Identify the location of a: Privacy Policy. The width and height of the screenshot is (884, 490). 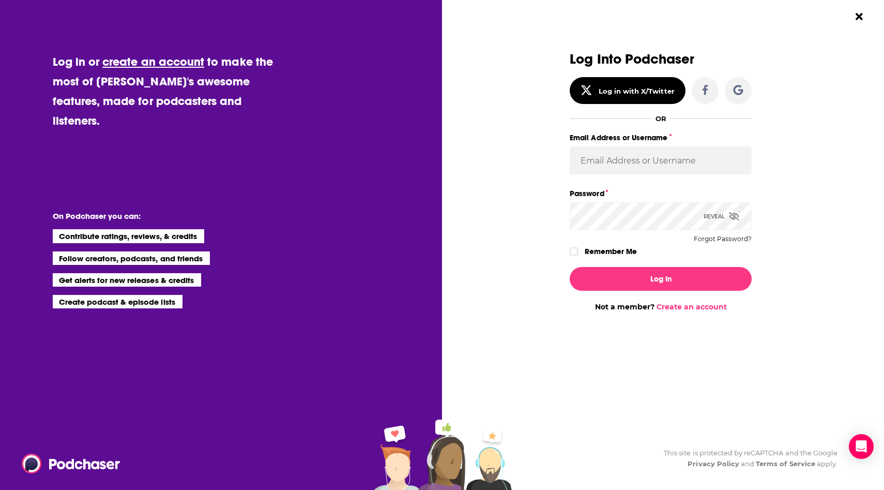
(714, 463).